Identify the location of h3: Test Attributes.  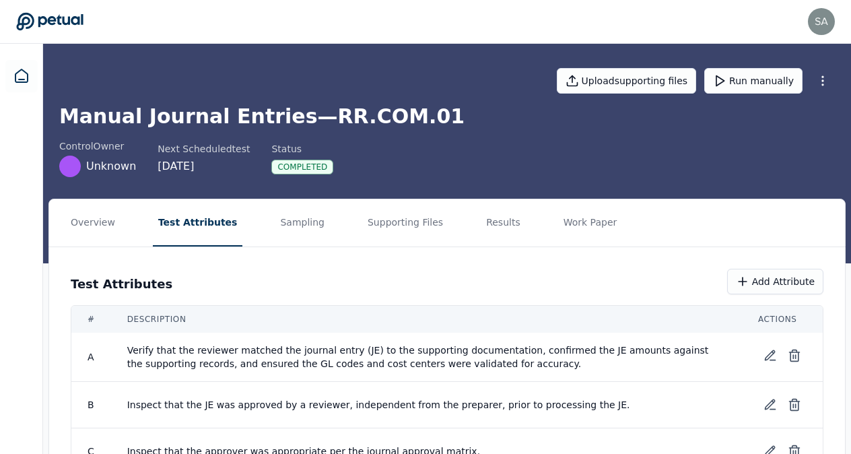
(121, 284).